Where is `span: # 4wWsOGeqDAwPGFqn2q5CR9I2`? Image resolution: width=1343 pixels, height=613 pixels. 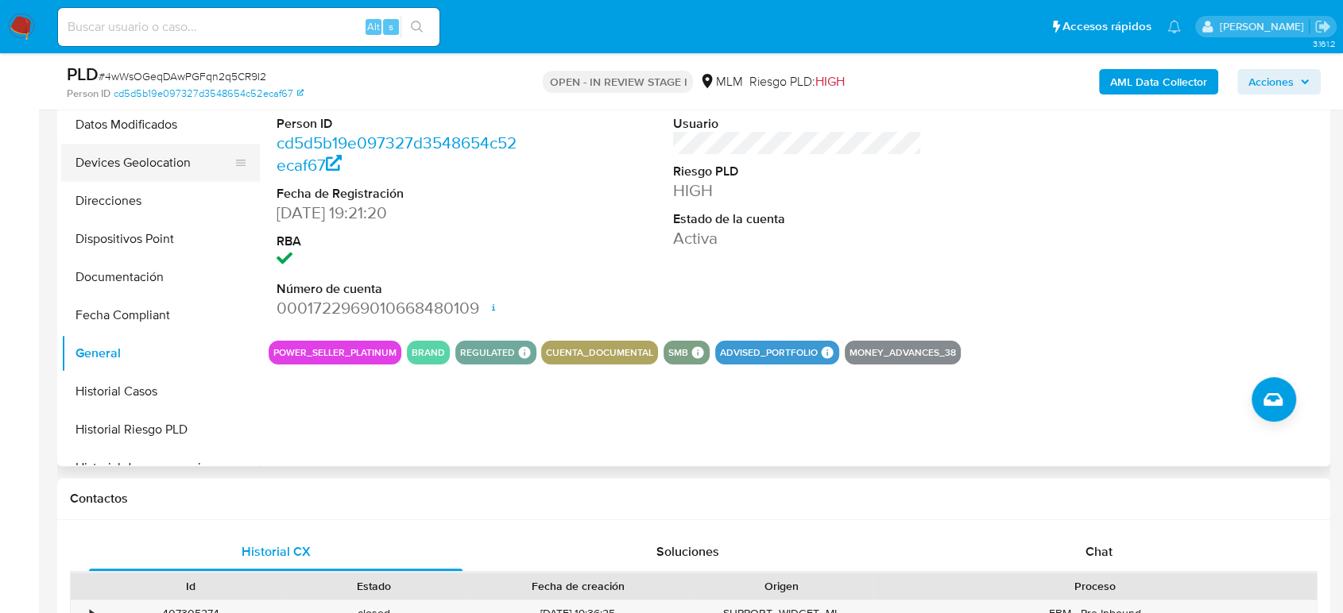 span: # 4wWsOGeqDAwPGFqn2q5CR9I2 is located at coordinates (182, 76).